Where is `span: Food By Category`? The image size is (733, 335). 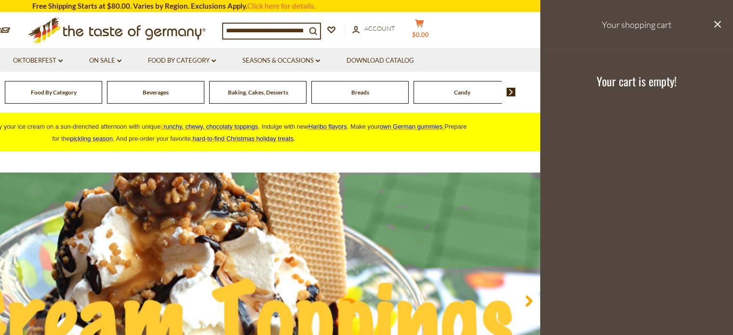
span: Food By Category is located at coordinates (53, 92).